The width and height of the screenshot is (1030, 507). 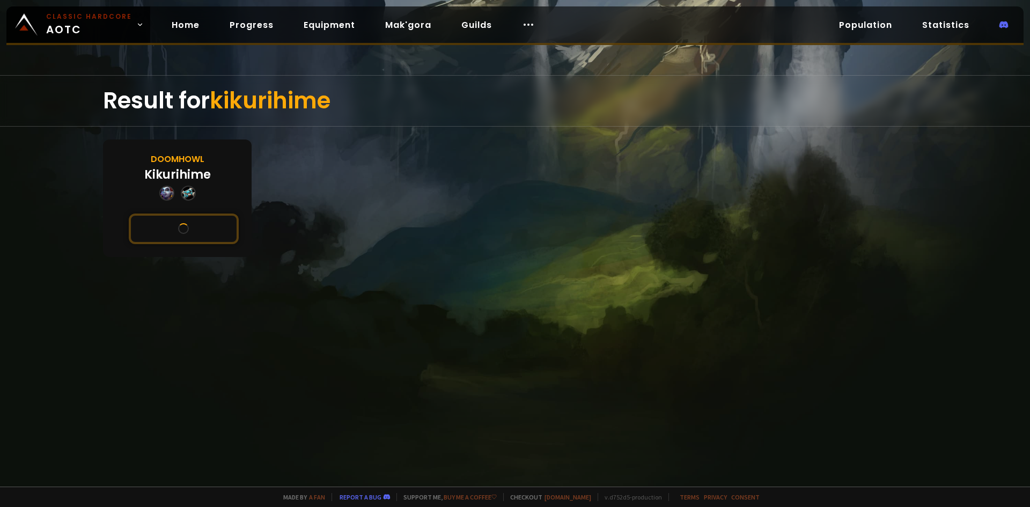 What do you see at coordinates (865, 25) in the screenshot?
I see `a: Population` at bounding box center [865, 25].